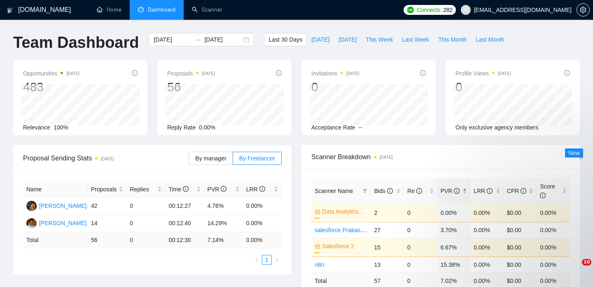 The height and width of the screenshot is (287, 593). I want to click on span: Relevance, so click(37, 127).